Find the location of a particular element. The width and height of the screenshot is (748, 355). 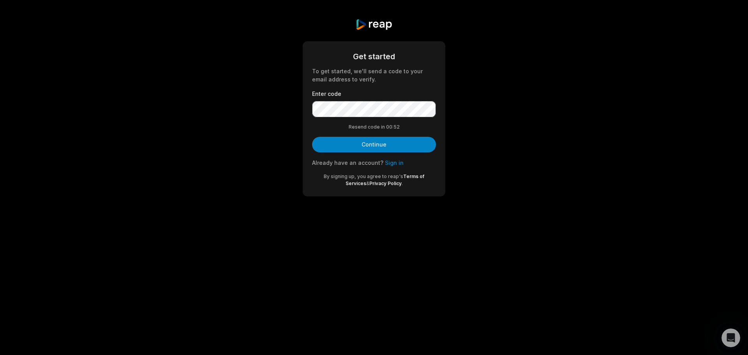

img: reap is located at coordinates (374, 25).